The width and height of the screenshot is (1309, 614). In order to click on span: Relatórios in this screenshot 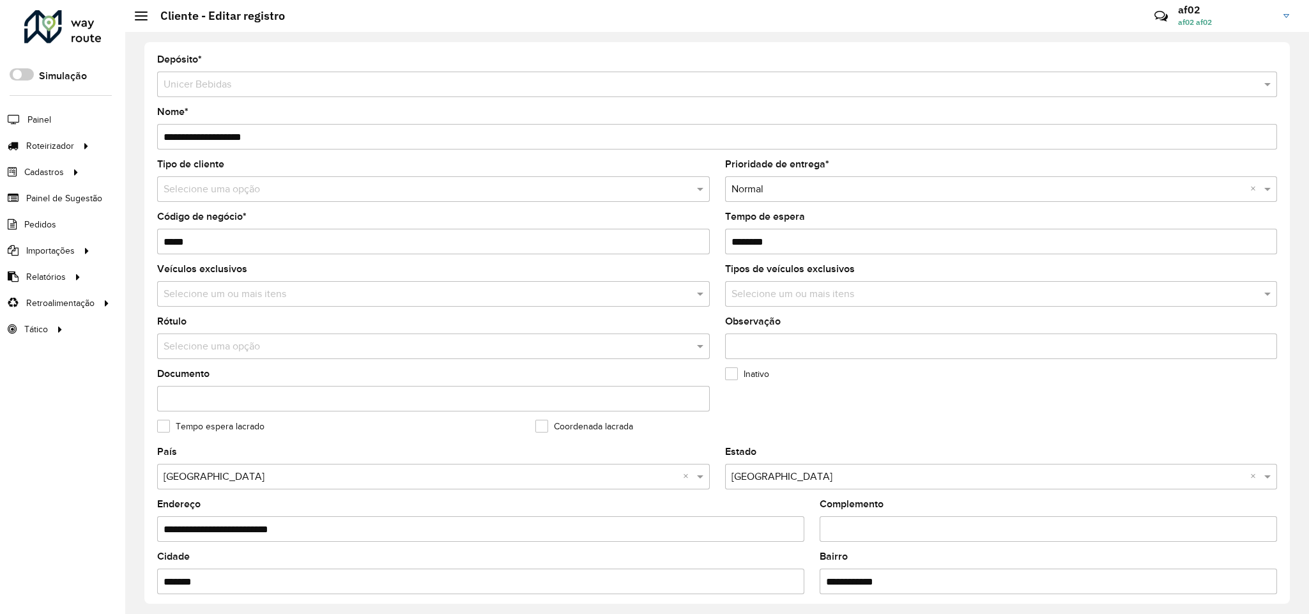, I will do `click(46, 277)`.